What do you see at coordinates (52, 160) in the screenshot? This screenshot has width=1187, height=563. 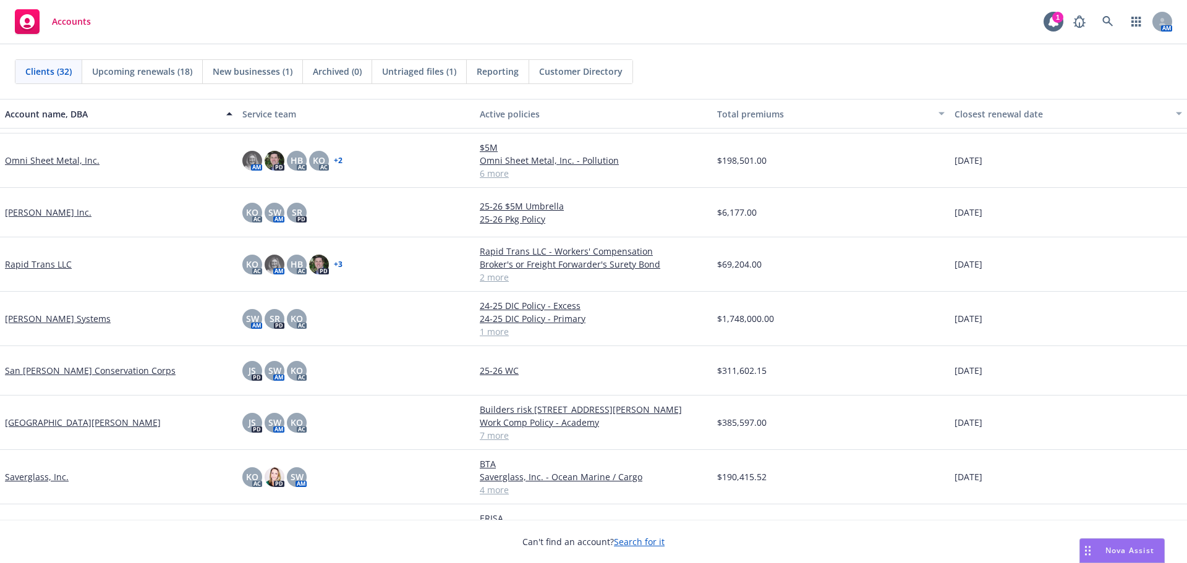 I see `a: Omni Sheet Metal, Inc.` at bounding box center [52, 160].